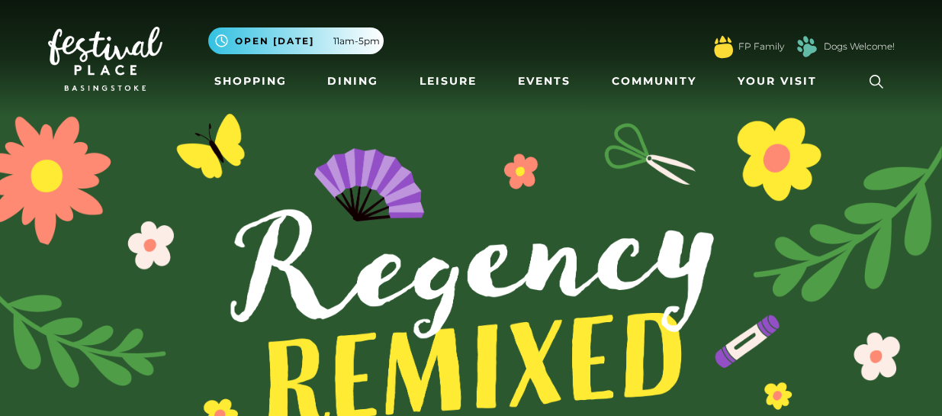 This screenshot has width=942, height=416. What do you see at coordinates (448, 81) in the screenshot?
I see `a: Leisure` at bounding box center [448, 81].